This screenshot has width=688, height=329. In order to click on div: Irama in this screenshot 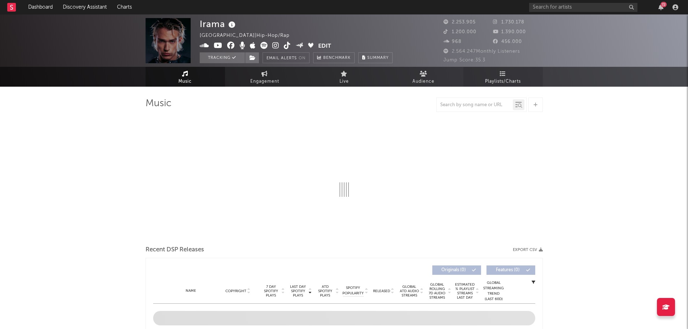, I will do `click(219, 24)`.